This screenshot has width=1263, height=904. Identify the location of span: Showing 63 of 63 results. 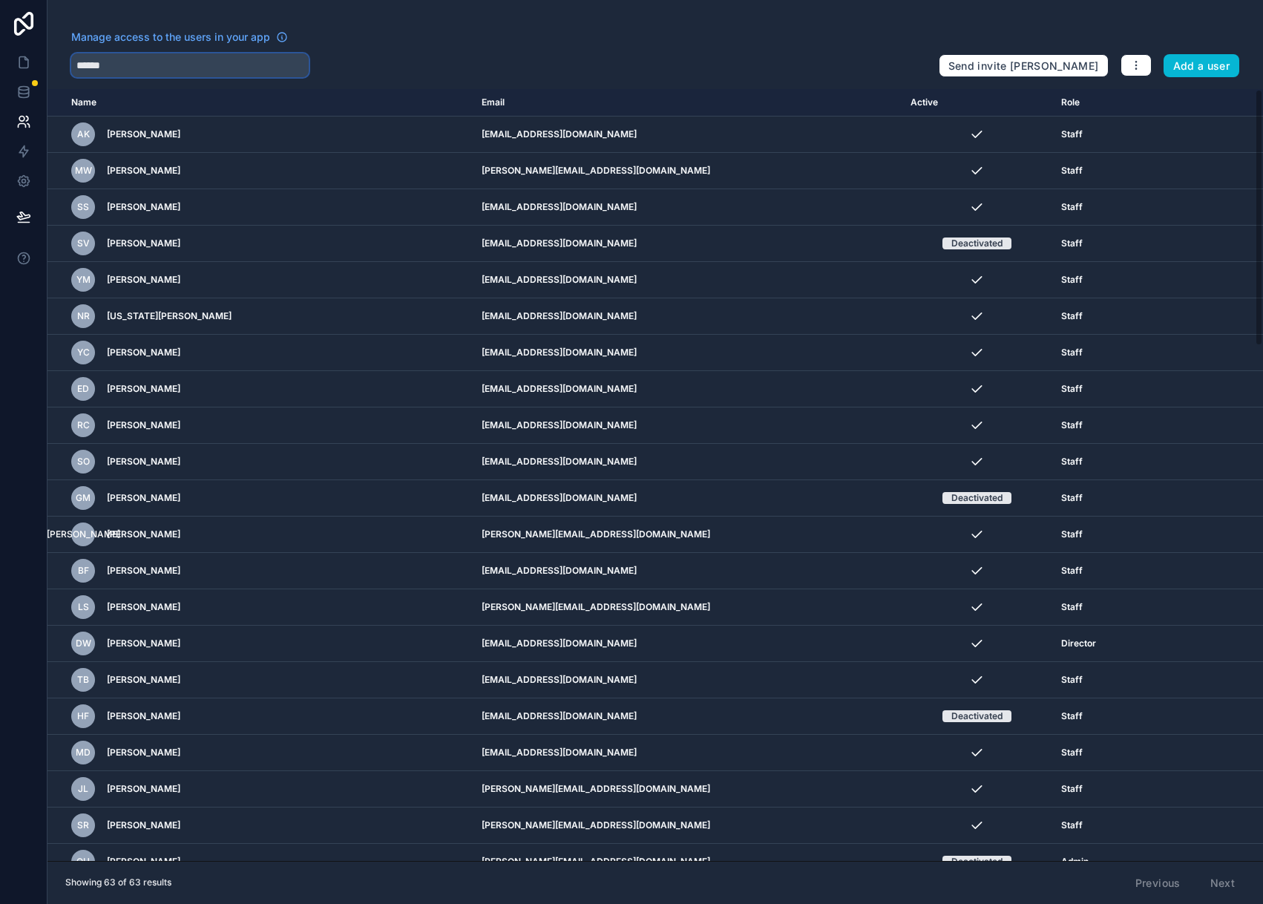
(118, 883).